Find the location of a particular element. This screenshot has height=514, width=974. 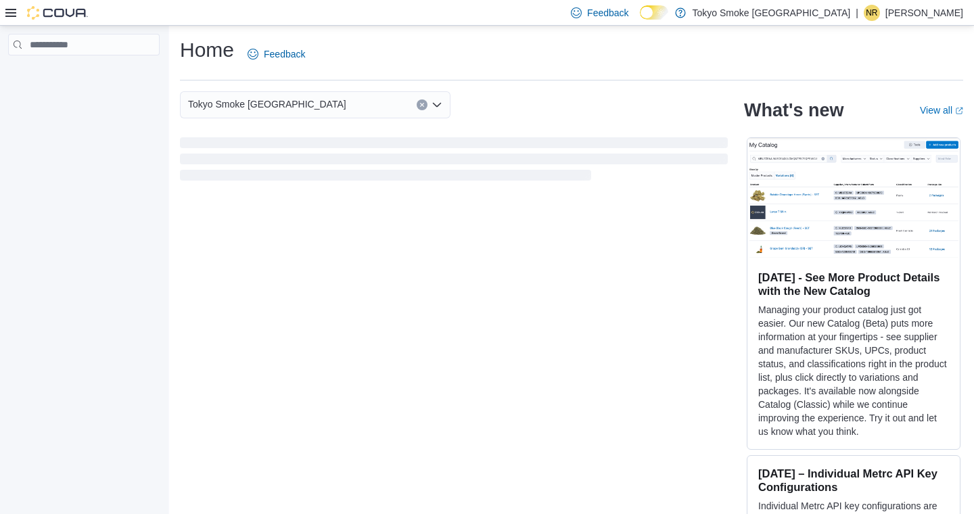

a: View allExternal link is located at coordinates (941, 110).